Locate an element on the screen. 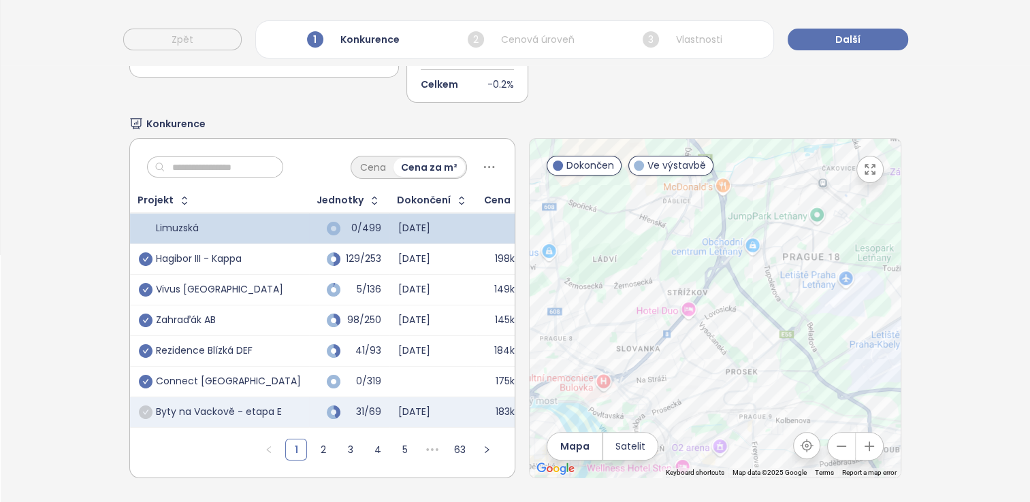  span: 3 is located at coordinates (651, 39).